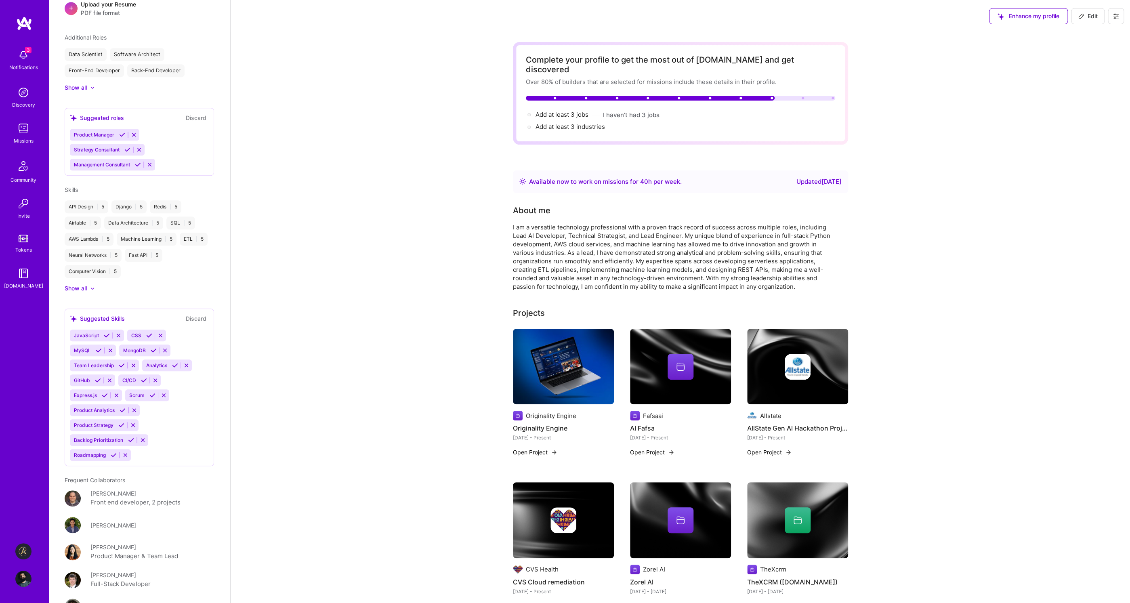 Image resolution: width=1130 pixels, height=603 pixels. What do you see at coordinates (531, 210) in the screenshot?
I see `div: About me` at bounding box center [531, 210].